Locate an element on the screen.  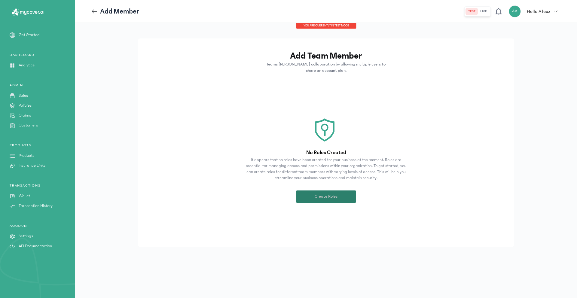
div: AA is located at coordinates (515, 11).